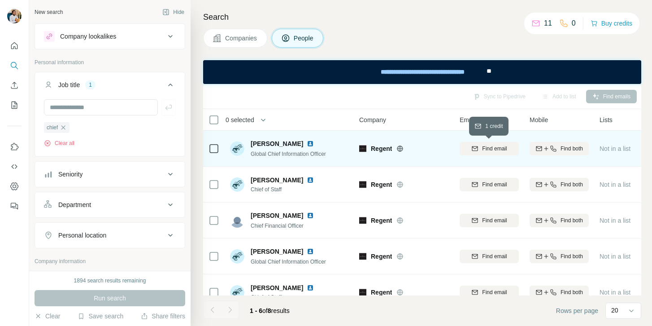 The width and height of the screenshot is (652, 326). Describe the element at coordinates (277, 226) in the screenshot. I see `span: Chief Financial Officer` at that location.